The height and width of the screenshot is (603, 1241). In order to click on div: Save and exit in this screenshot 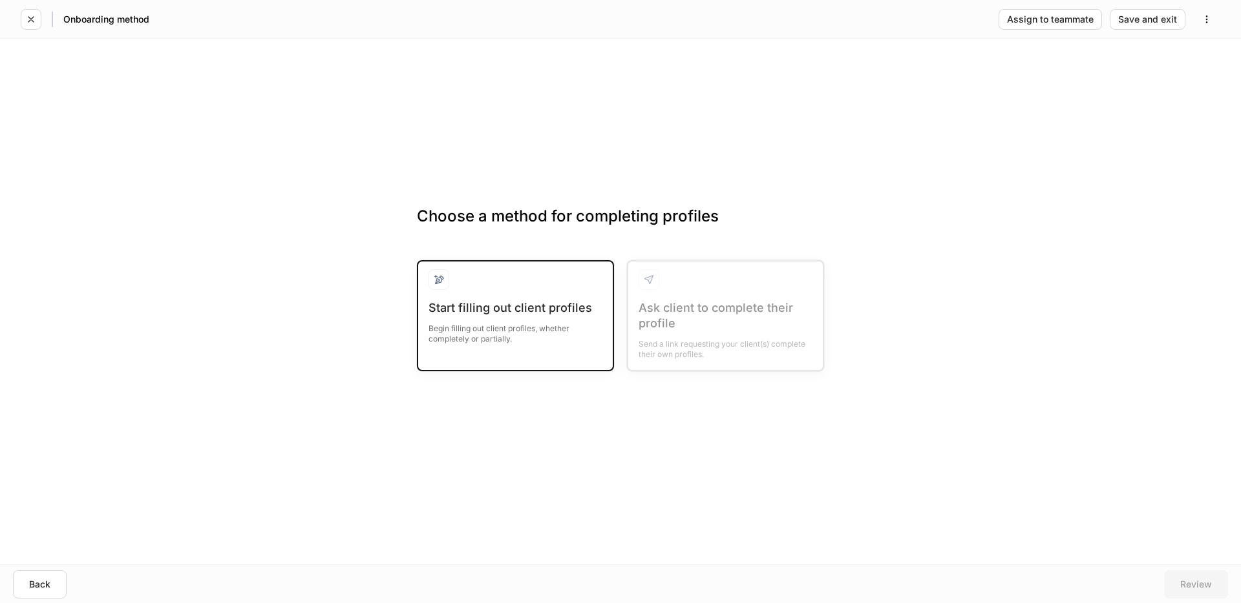, I will do `click(1147, 19)`.